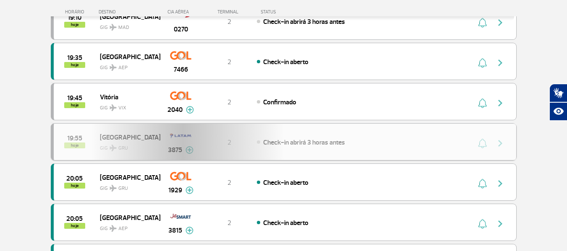 This screenshot has height=251, width=567. What do you see at coordinates (74, 18) in the screenshot?
I see `span: 2025-09-24 19:10:00` at bounding box center [74, 18].